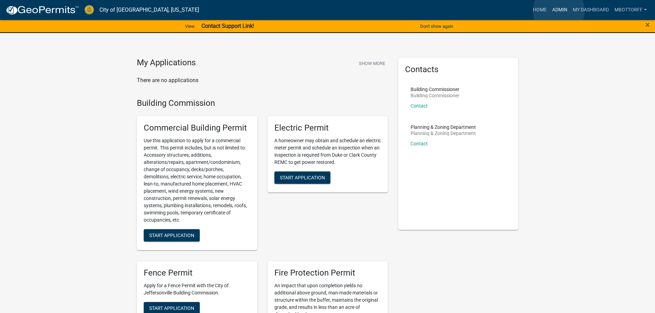  Describe the element at coordinates (437, 26) in the screenshot. I see `button: Don't show again` at that location.